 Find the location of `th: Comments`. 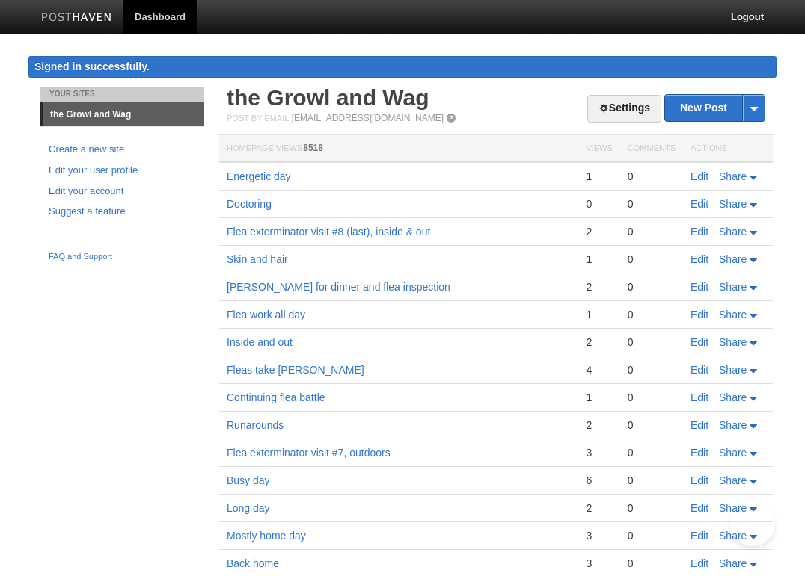

th: Comments is located at coordinates (651, 149).